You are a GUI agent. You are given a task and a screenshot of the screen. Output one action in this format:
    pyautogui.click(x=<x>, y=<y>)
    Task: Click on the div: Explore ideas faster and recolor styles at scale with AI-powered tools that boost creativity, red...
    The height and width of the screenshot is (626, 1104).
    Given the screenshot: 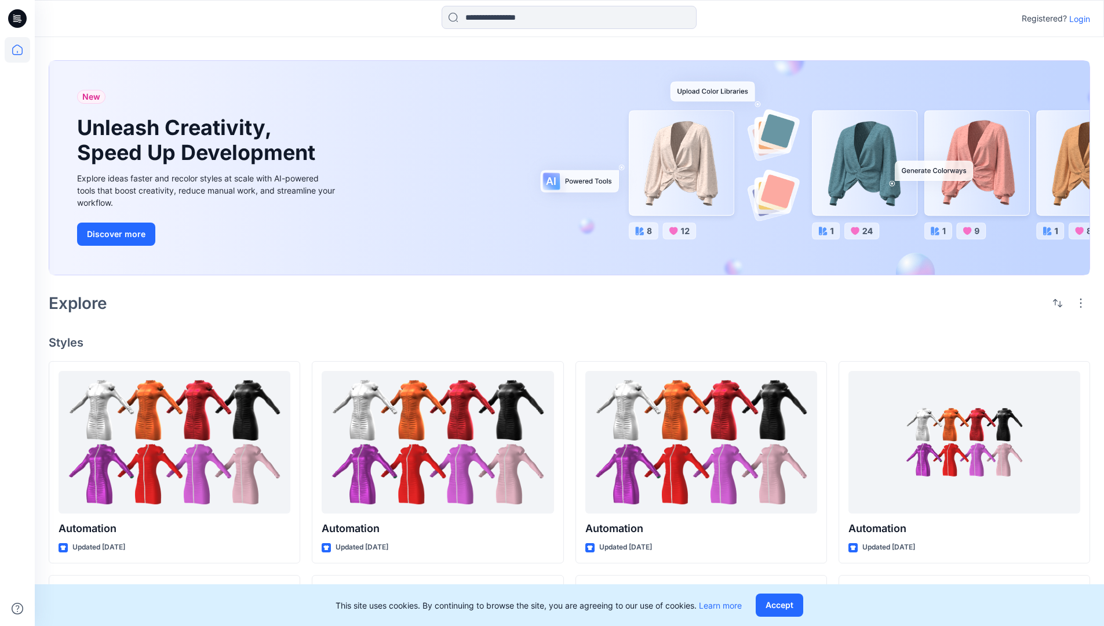 What is the action you would take?
    pyautogui.click(x=207, y=190)
    